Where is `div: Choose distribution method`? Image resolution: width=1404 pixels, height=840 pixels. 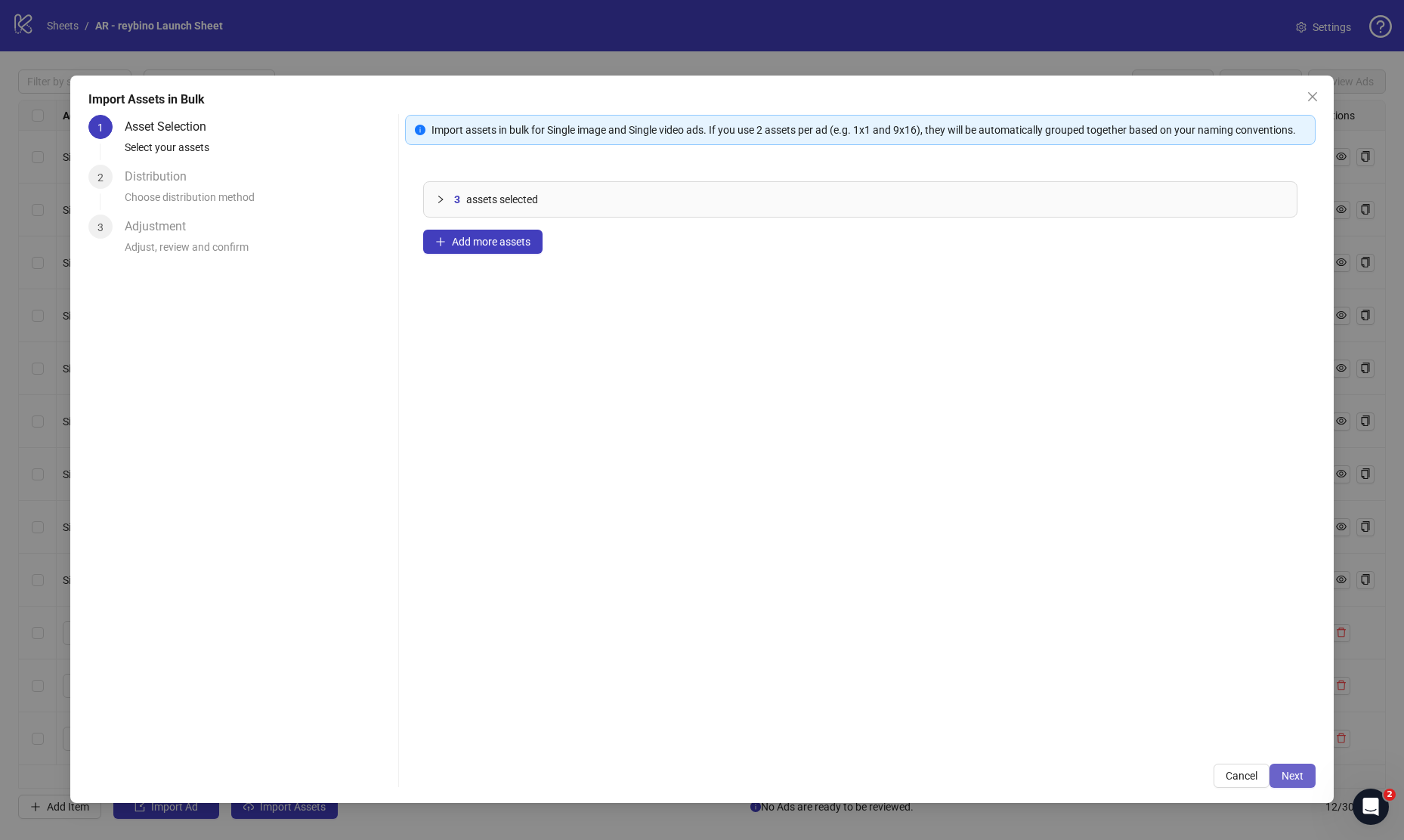
div: Choose distribution method is located at coordinates (259, 202).